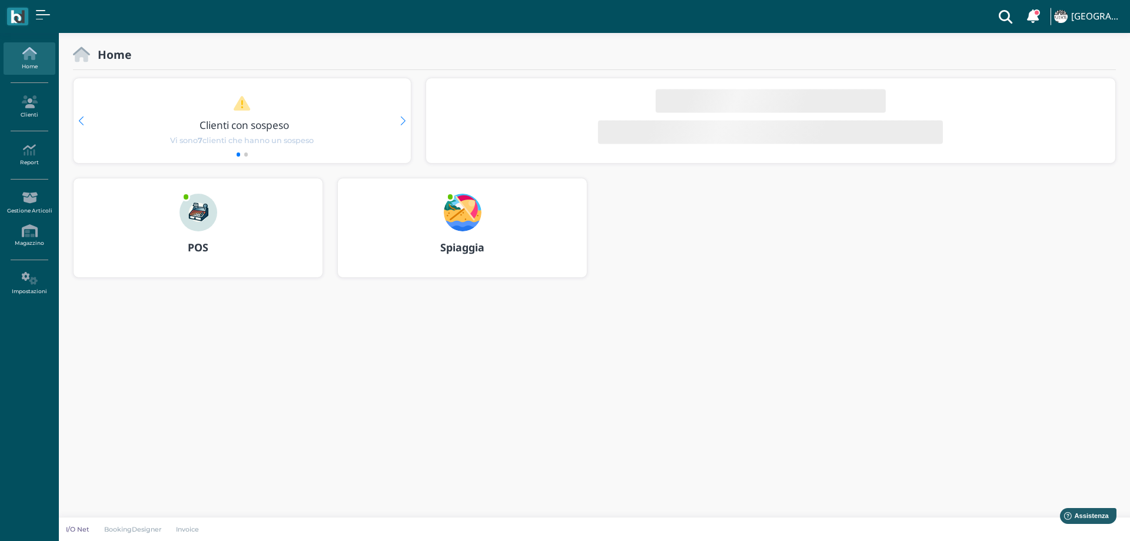  I want to click on img: logo, so click(17, 16).